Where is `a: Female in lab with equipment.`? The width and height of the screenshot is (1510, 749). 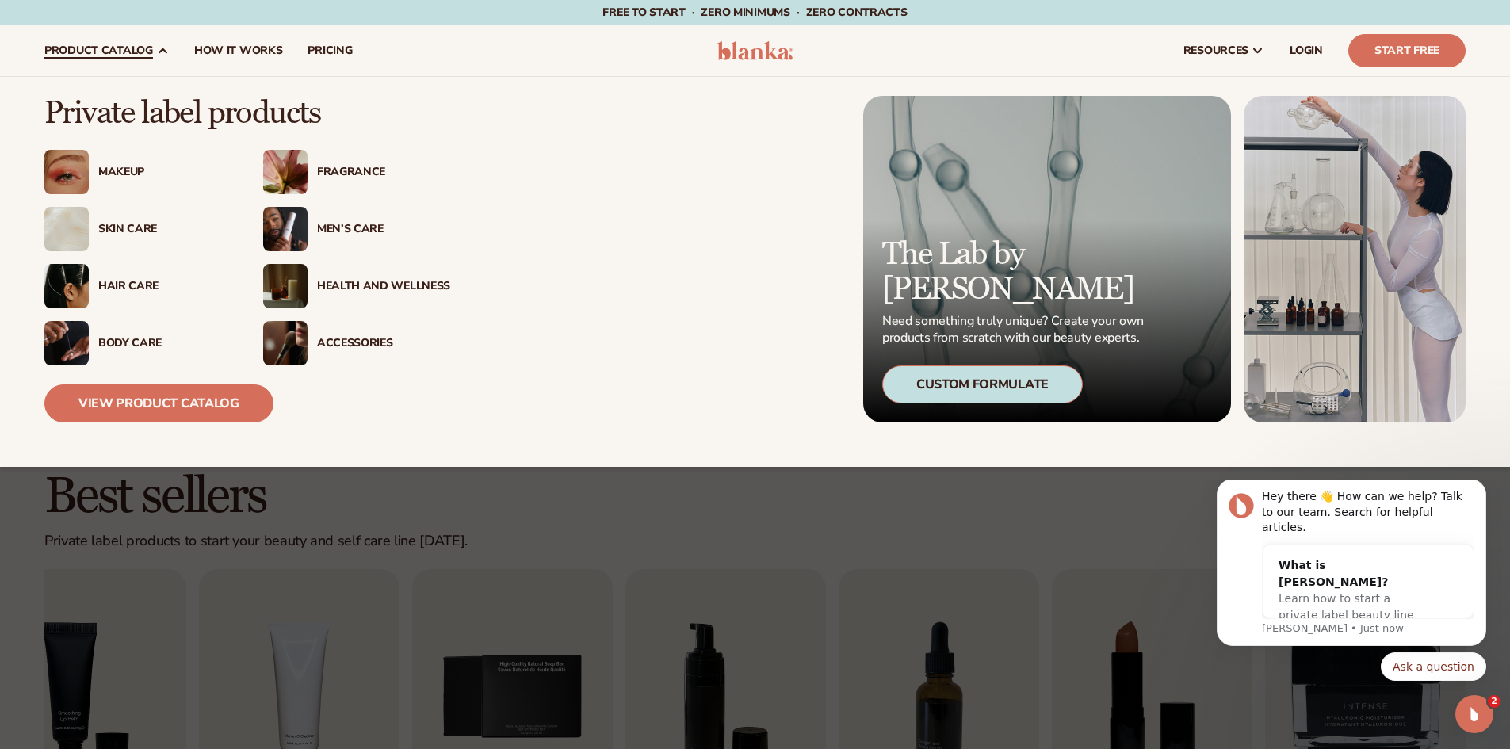 a: Female in lab with equipment. is located at coordinates (1354, 259).